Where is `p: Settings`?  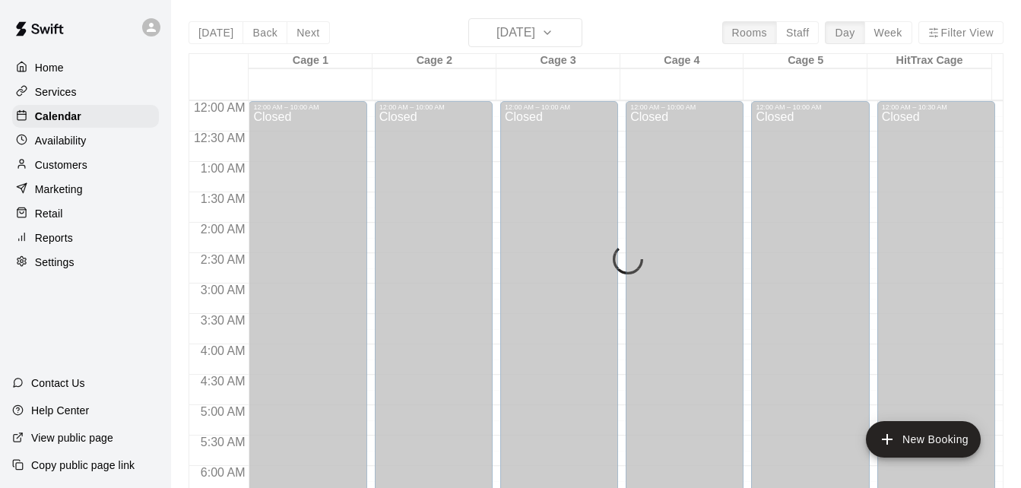 p: Settings is located at coordinates (55, 262).